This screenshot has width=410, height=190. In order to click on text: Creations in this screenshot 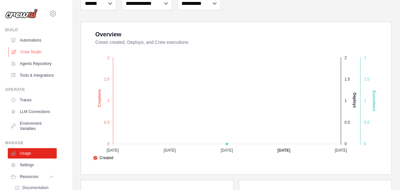, I will do `click(100, 98)`.